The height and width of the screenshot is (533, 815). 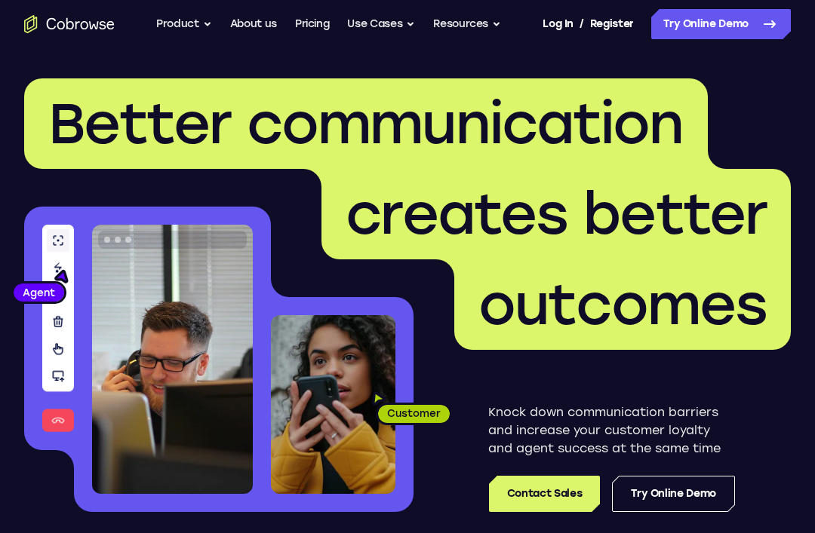 I want to click on button: Use Cases, so click(x=381, y=24).